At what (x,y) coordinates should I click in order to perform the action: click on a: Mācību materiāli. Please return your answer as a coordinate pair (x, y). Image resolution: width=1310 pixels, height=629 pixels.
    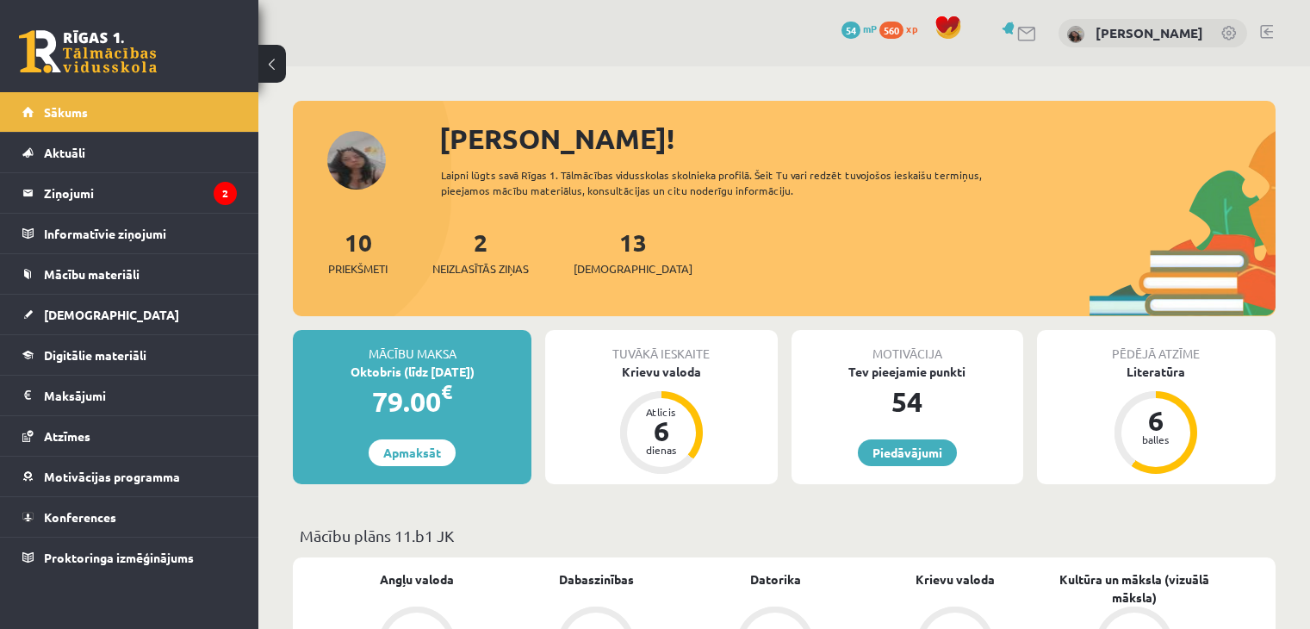
    Looking at the image, I should click on (129, 274).